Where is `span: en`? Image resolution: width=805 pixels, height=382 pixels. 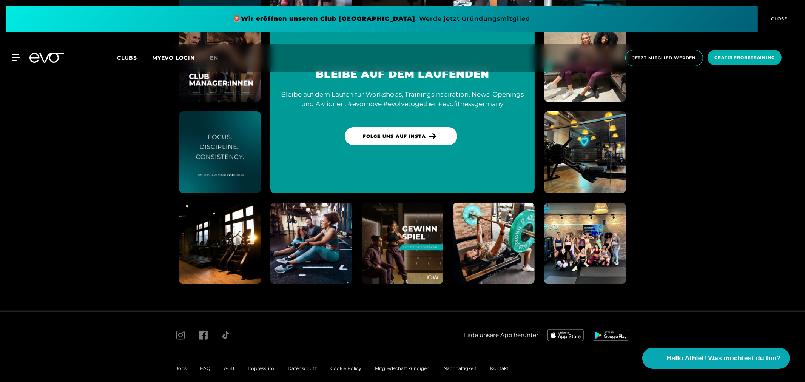 span: en is located at coordinates (214, 58).